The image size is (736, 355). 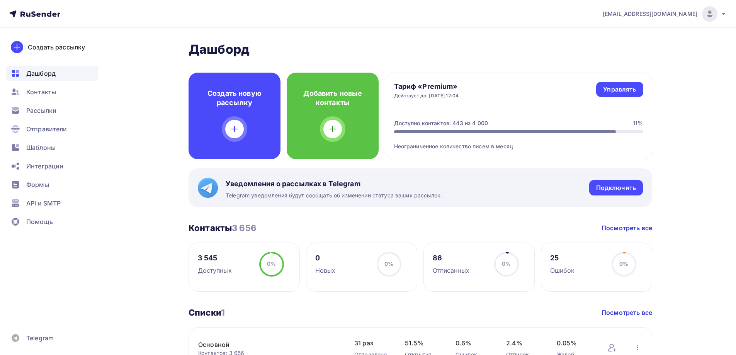 What do you see at coordinates (619, 89) in the screenshot?
I see `div: Управлять` at bounding box center [619, 89].